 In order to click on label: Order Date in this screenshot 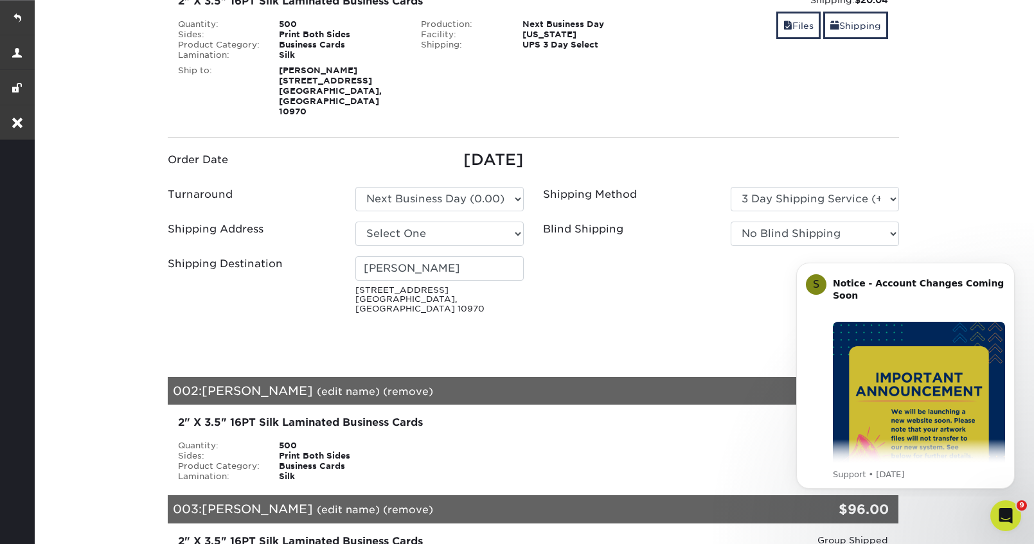, I will do `click(198, 160)`.